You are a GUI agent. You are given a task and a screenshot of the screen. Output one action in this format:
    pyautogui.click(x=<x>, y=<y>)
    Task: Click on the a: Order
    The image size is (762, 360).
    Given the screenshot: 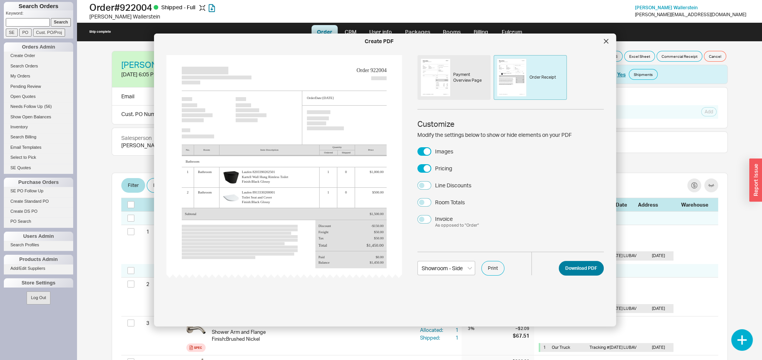 What is the action you would take?
    pyautogui.click(x=325, y=32)
    